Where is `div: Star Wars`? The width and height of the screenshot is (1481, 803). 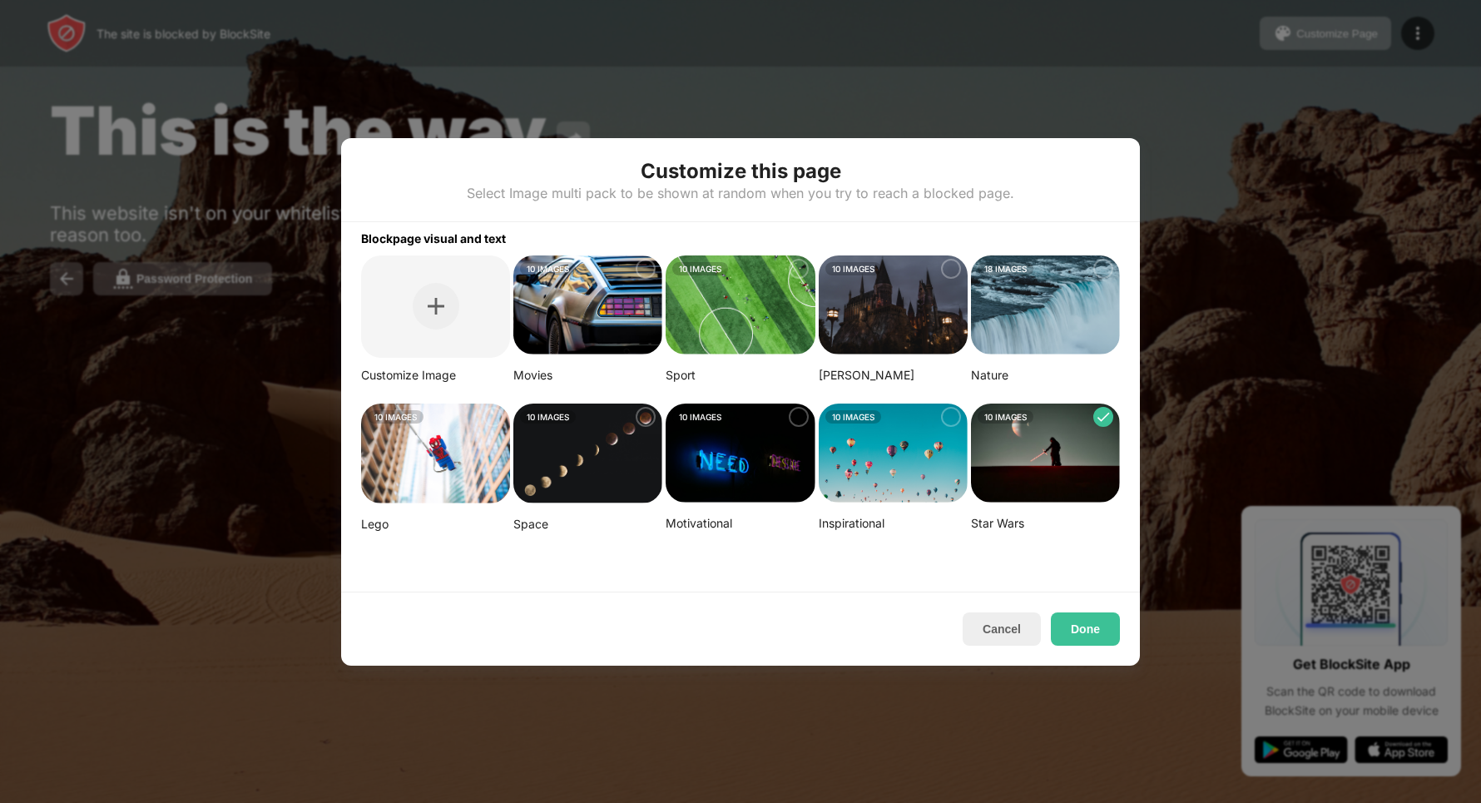 div: Star Wars is located at coordinates (1045, 523).